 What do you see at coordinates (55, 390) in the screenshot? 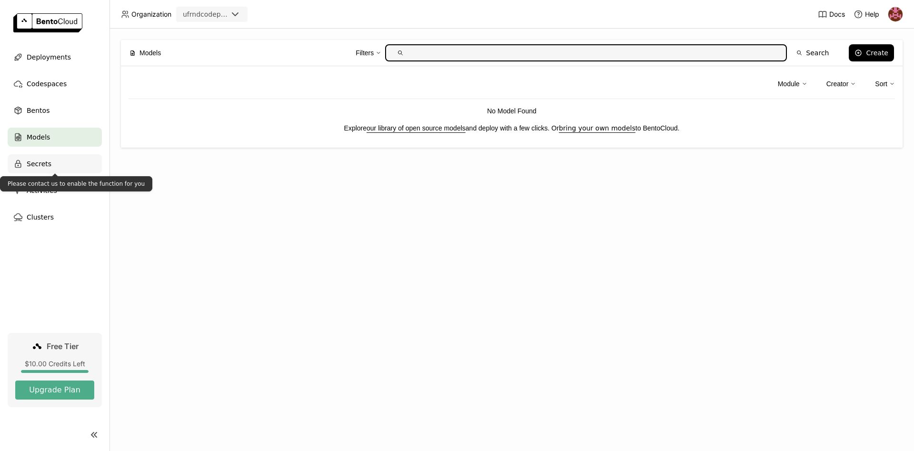
I see `button: Upgrade Plan` at bounding box center [55, 390].